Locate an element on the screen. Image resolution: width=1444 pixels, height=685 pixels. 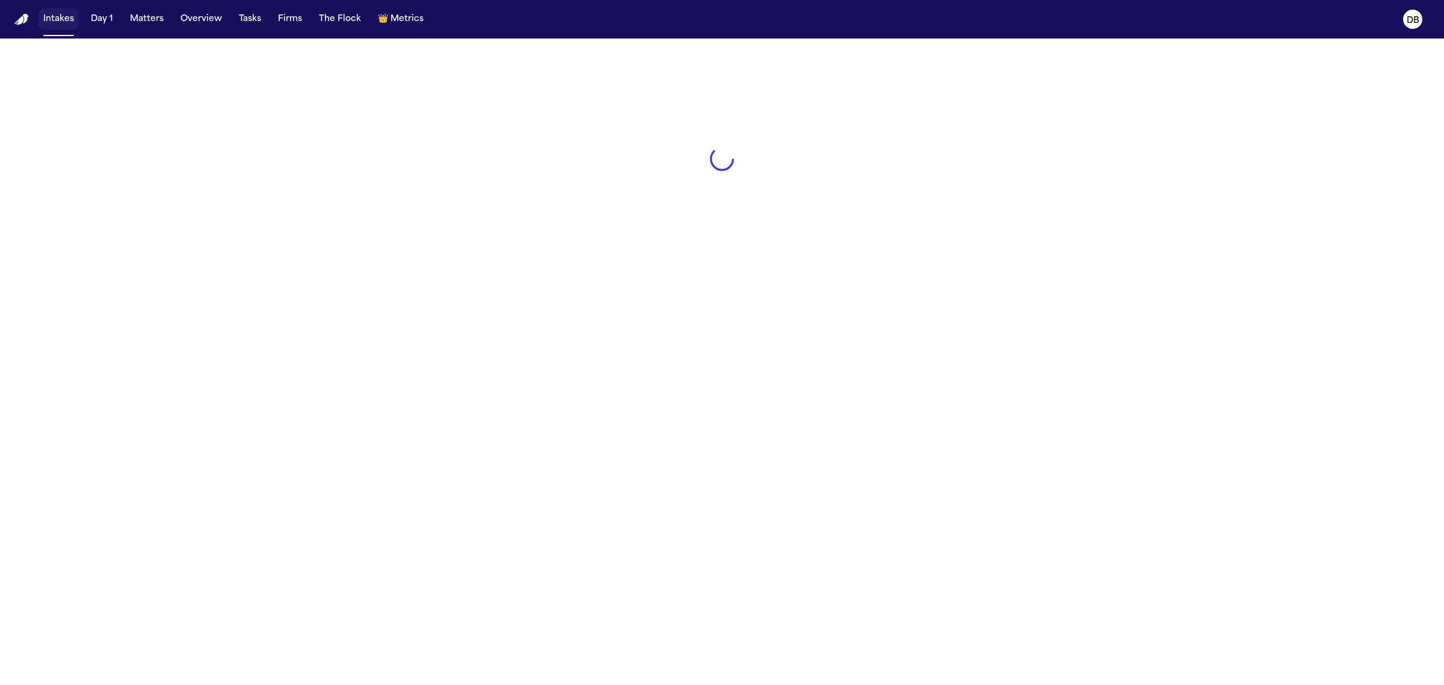
img: Finch Logo is located at coordinates (22, 19).